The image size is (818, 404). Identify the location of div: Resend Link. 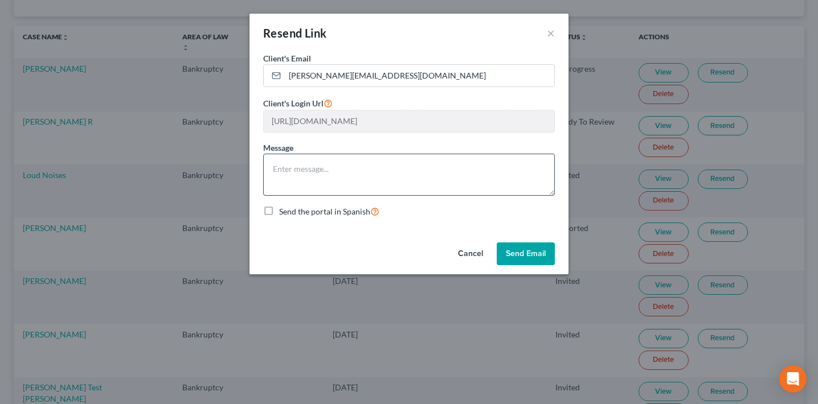
(294, 33).